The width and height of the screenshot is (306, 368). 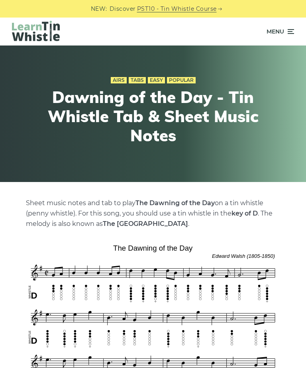 I want to click on p: Sheet music notes and tab to play on a tin whistle (penny whistle). For this song, you should use..., so click(x=153, y=213).